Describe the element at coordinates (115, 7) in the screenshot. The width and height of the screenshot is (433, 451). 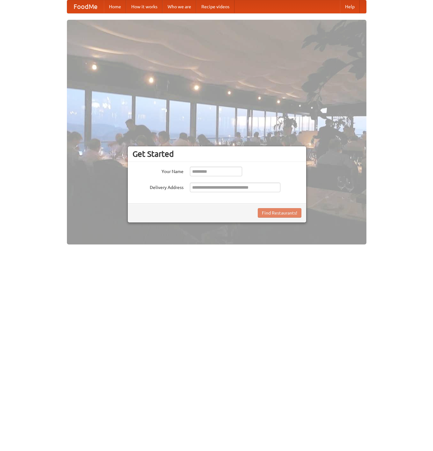
I see `a: Home` at that location.